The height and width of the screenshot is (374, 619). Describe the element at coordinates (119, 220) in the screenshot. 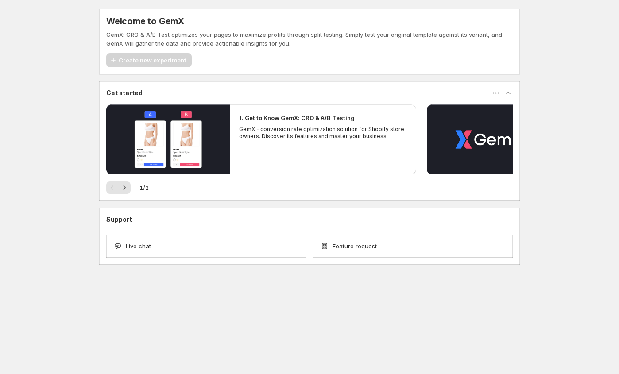

I see `h3: Support` at that location.